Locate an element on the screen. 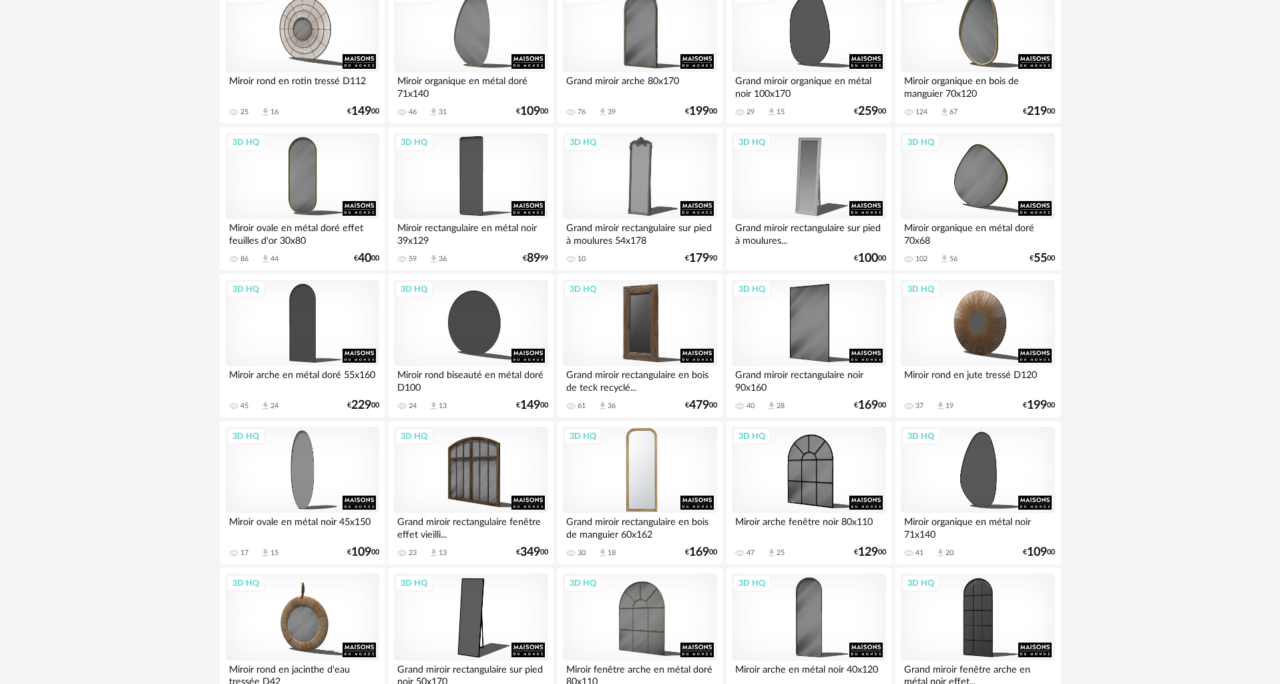 This screenshot has height=684, width=1280. div: € 99 is located at coordinates (535, 258).